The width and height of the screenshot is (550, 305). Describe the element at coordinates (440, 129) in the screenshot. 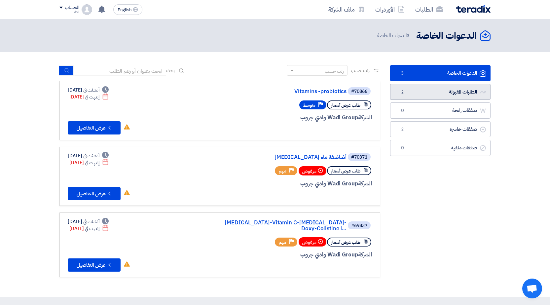

I see `a: صفقات خاسرة2` at that location.